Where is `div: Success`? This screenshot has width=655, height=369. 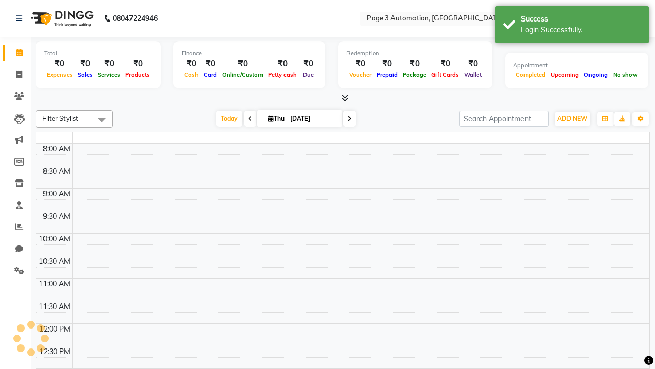
div: Success is located at coordinates (581, 19).